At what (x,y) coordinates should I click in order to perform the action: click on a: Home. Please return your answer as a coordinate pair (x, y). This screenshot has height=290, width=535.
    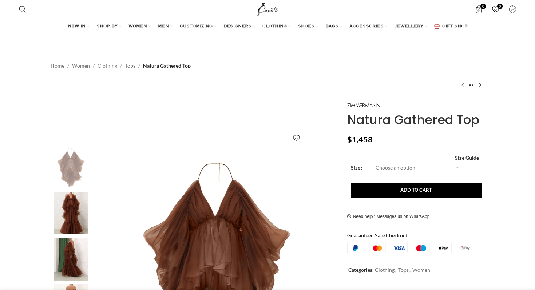
    Looking at the image, I should click on (58, 66).